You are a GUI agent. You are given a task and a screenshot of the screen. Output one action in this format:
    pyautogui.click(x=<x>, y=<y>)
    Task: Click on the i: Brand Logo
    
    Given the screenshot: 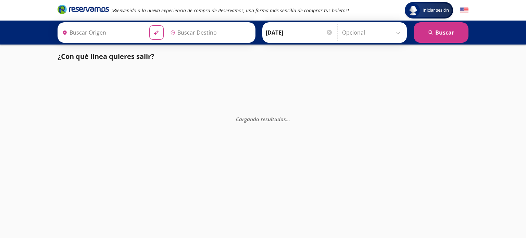 What is the action you would take?
    pyautogui.click(x=83, y=9)
    